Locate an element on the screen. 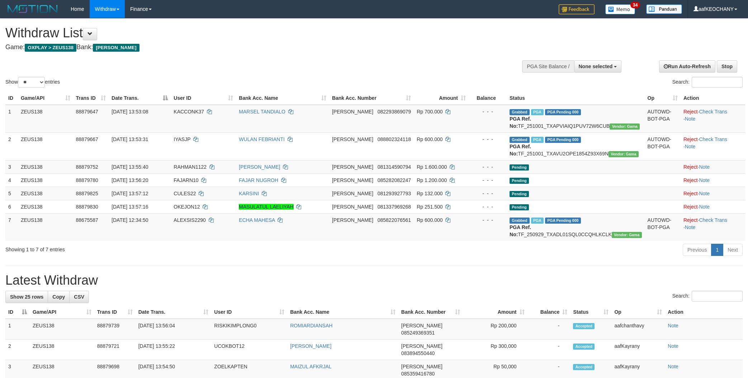 This screenshot has width=748, height=378. span: Copy is located at coordinates (58, 297).